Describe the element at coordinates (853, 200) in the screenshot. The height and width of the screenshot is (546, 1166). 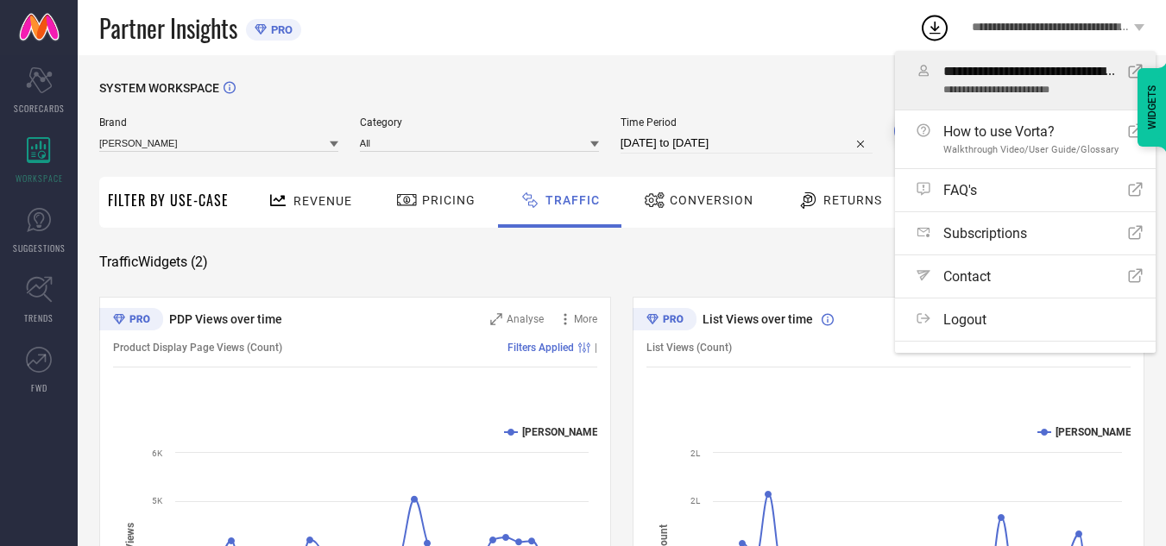
I see `span: Returns` at that location.